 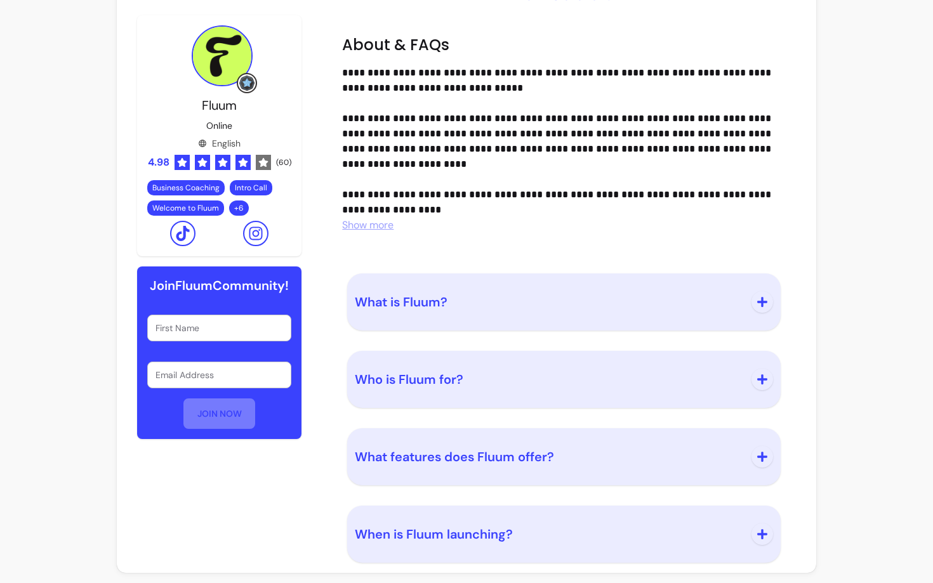 I want to click on img: Grow, so click(x=247, y=83).